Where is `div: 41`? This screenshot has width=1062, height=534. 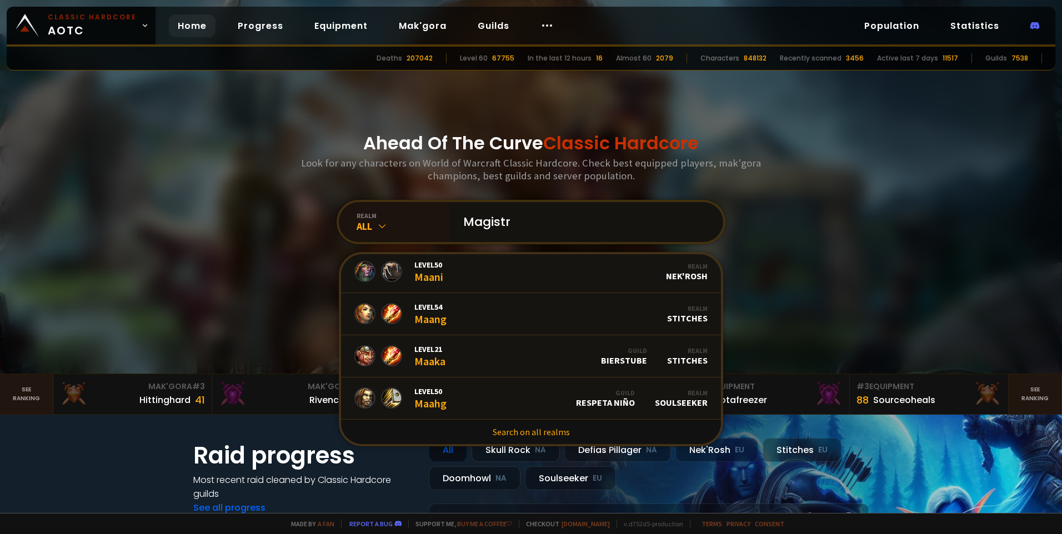 div: 41 is located at coordinates (200, 400).